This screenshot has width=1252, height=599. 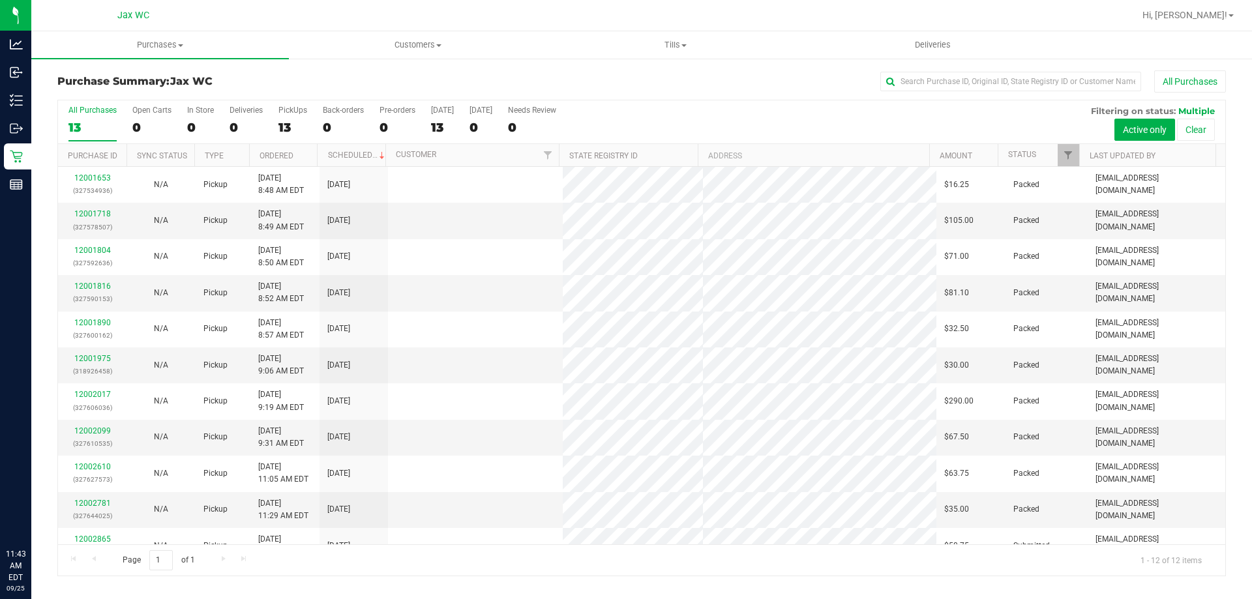 I want to click on span: $81.10, so click(x=957, y=293).